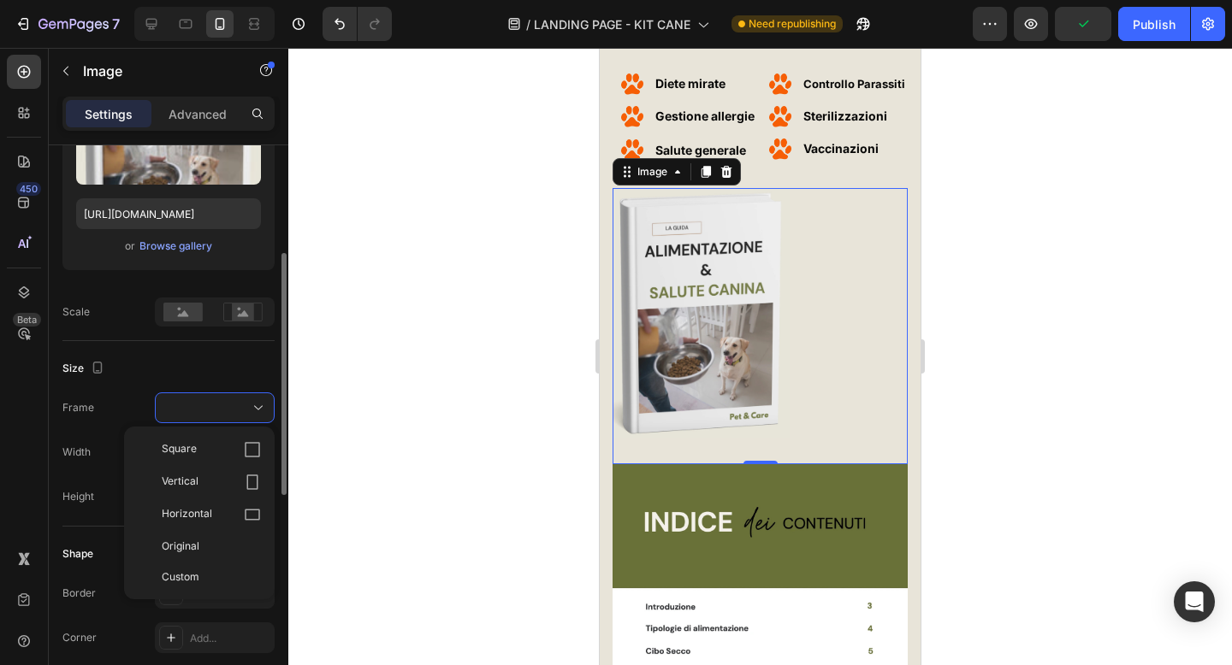 The width and height of the screenshot is (1232, 665). I want to click on div: Size, so click(85, 369).